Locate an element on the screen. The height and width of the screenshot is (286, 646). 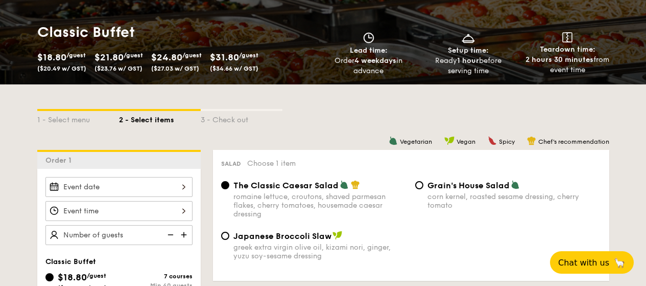
span: Japanese Broccoli Slaw is located at coordinates (283, 236).